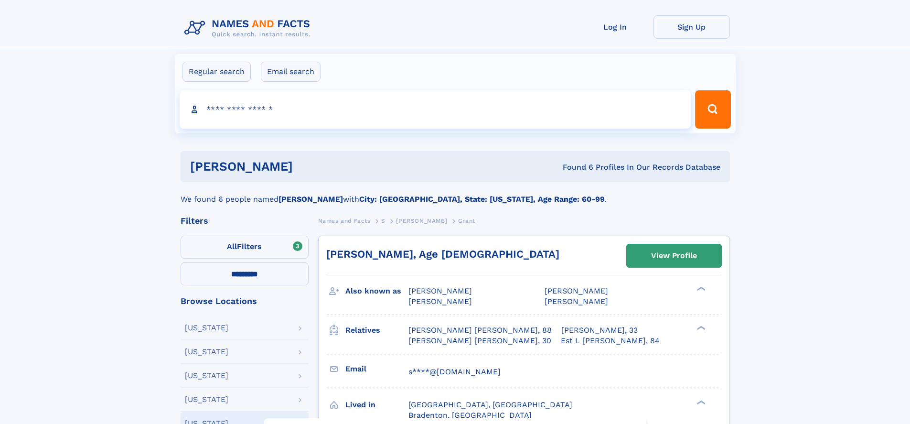  I want to click on button: Search Button, so click(713, 109).